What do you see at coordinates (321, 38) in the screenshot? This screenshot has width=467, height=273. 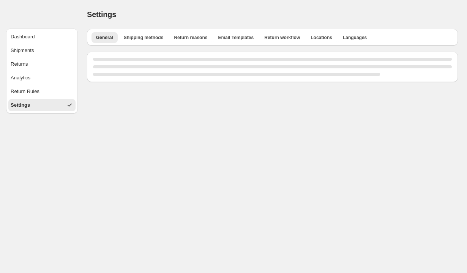 I see `span: Locations` at bounding box center [321, 38].